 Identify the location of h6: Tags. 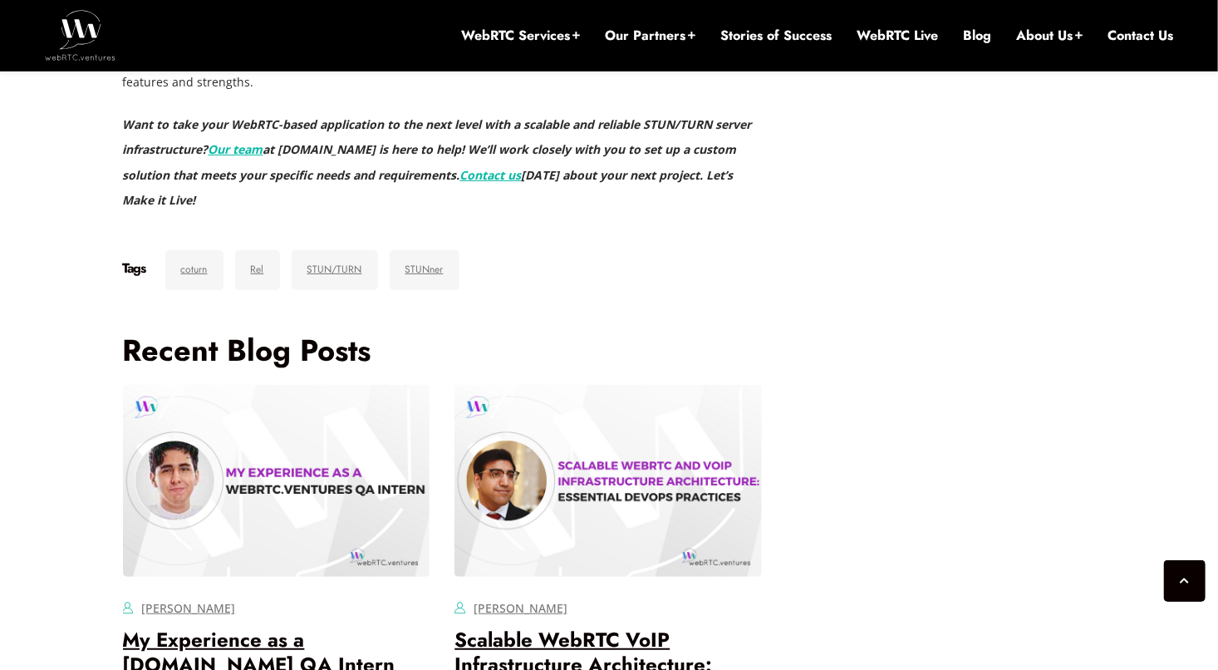
(134, 268).